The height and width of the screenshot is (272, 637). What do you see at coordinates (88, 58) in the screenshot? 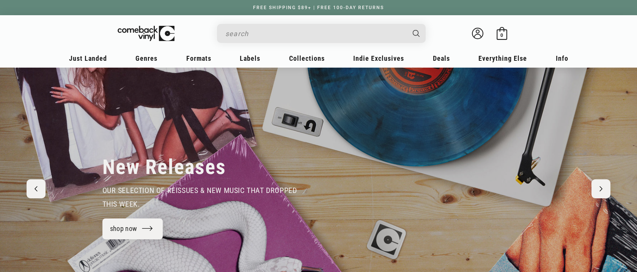
I see `span: Just Landed` at bounding box center [88, 58].